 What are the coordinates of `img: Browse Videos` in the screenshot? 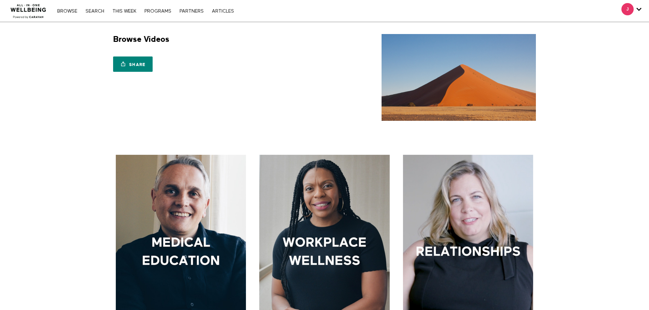 It's located at (459, 77).